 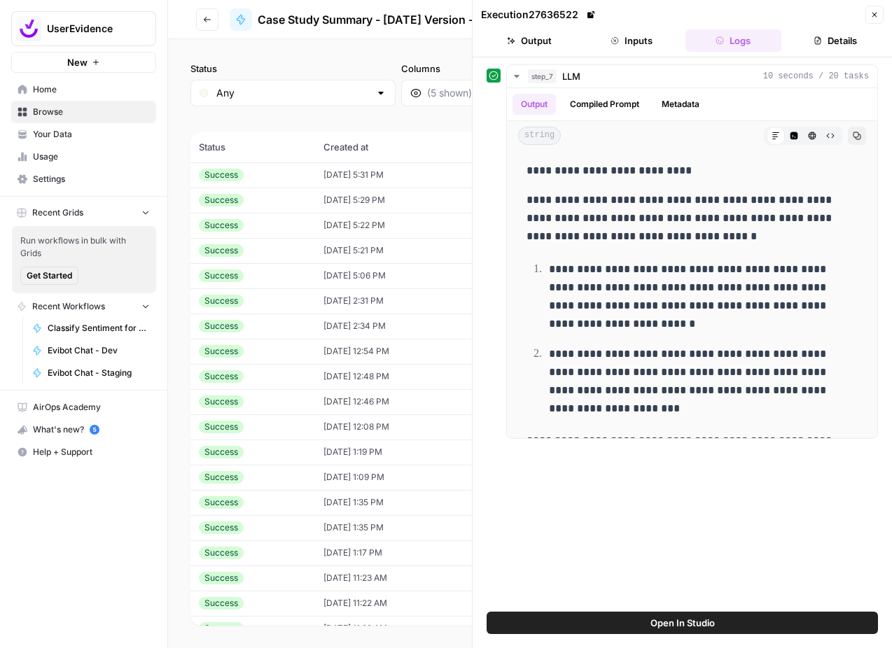 I want to click on span: (60 records), so click(x=530, y=119).